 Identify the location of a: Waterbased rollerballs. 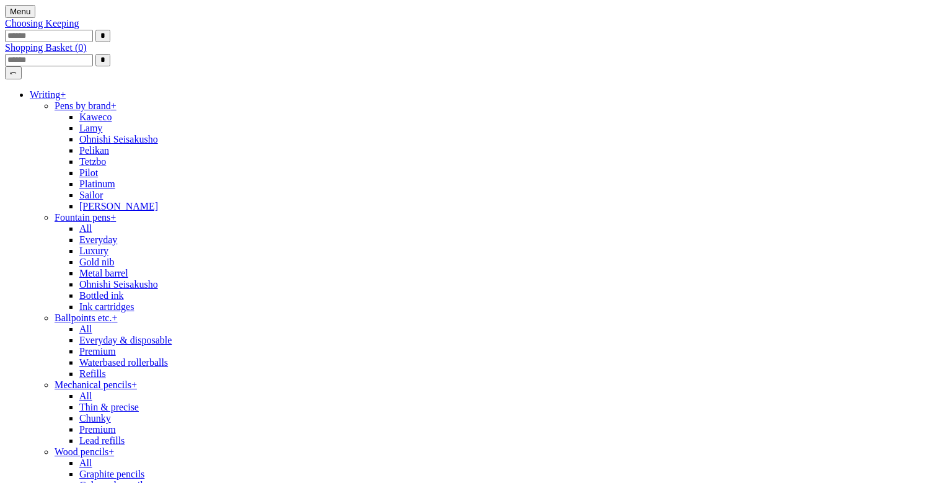
(123, 362).